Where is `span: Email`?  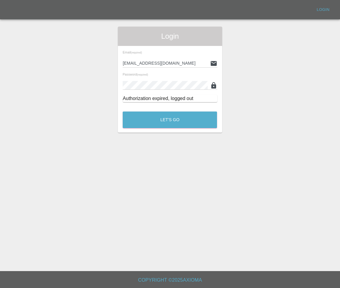 span: Email is located at coordinates (133, 52).